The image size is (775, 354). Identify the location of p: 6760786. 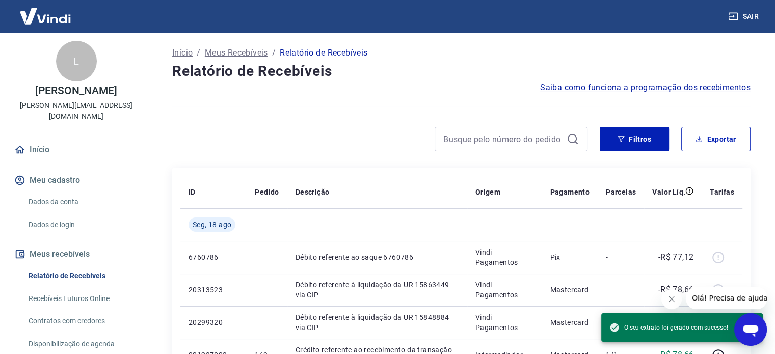
(214, 257).